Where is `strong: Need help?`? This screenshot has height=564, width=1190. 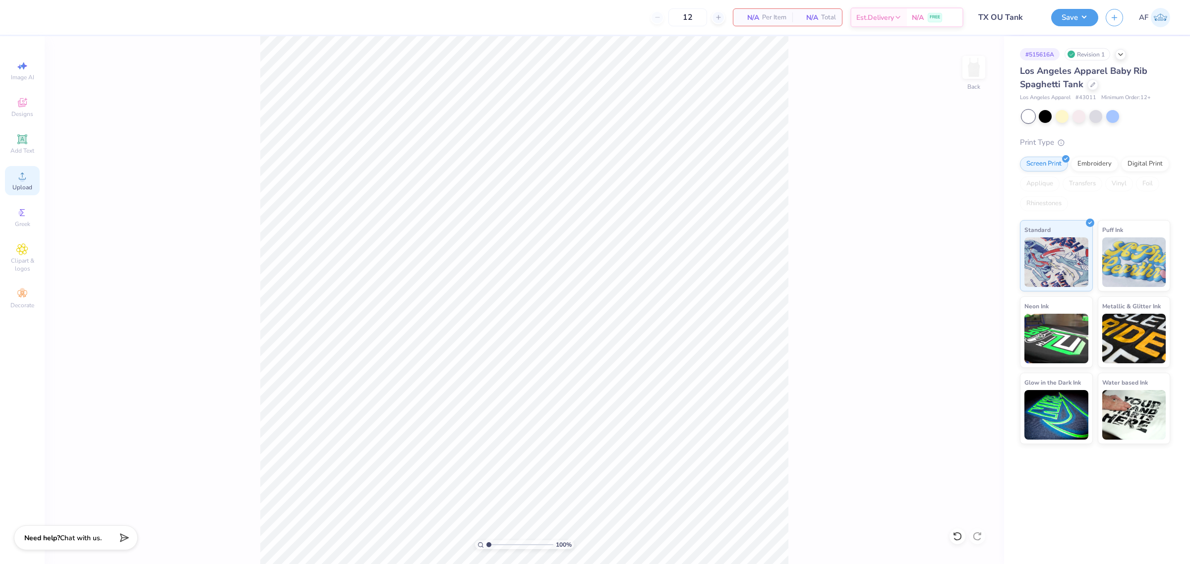 strong: Need help? is located at coordinates (42, 538).